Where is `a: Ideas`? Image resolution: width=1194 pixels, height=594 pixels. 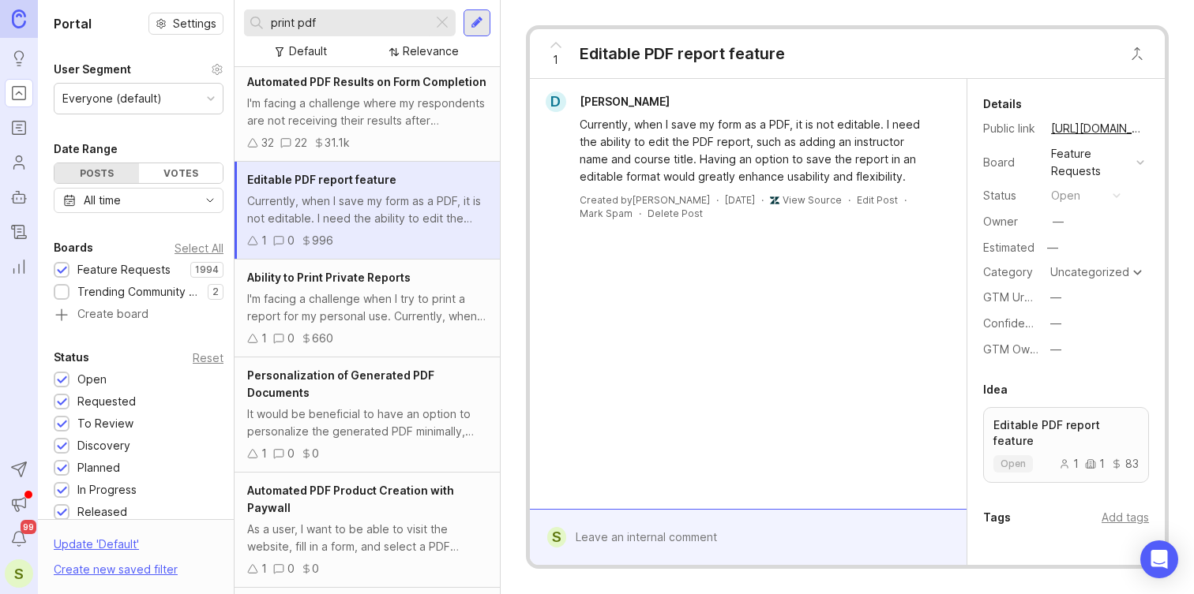
a: Ideas is located at coordinates (19, 58).